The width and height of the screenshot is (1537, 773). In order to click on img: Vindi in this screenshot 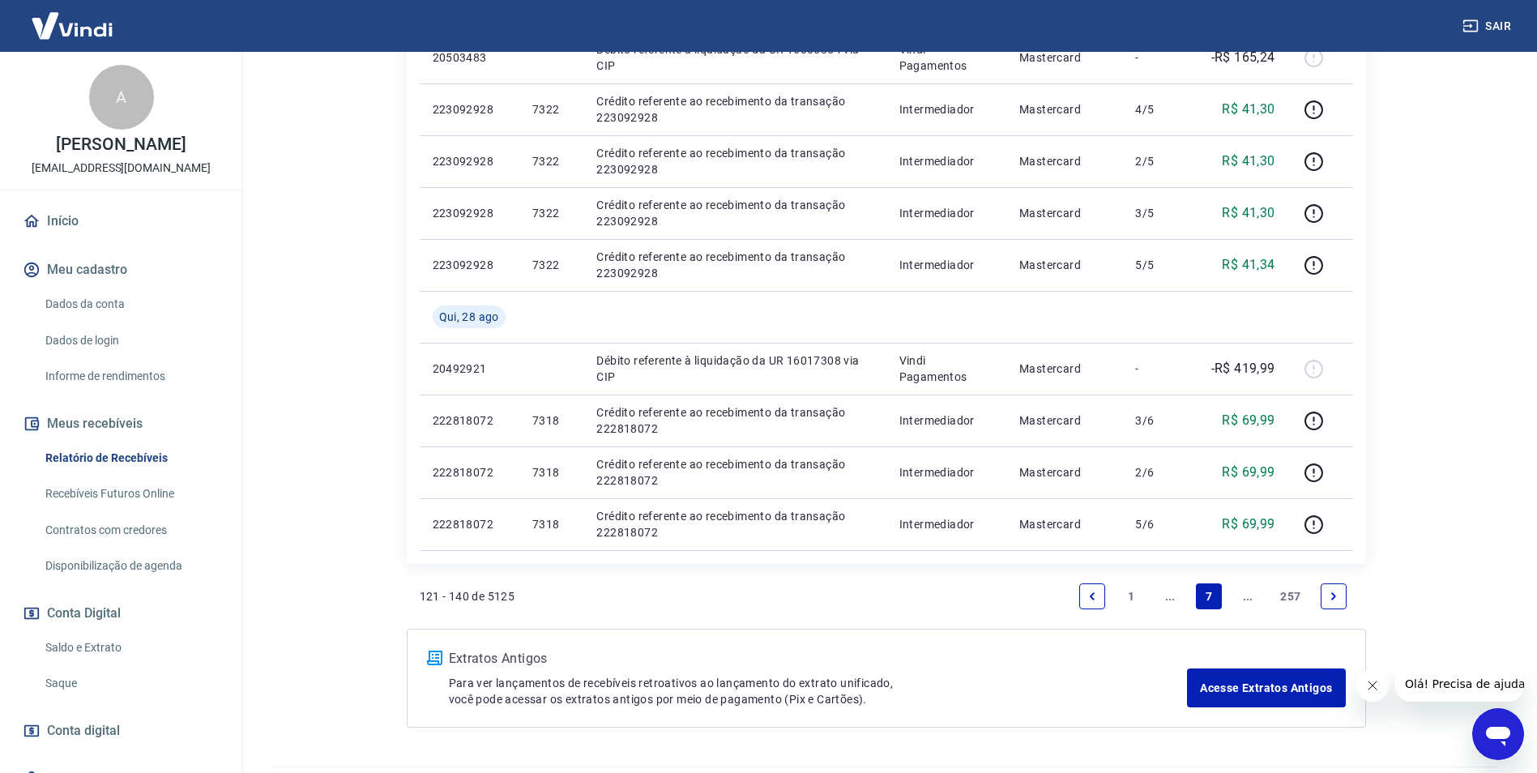, I will do `click(72, 25)`.